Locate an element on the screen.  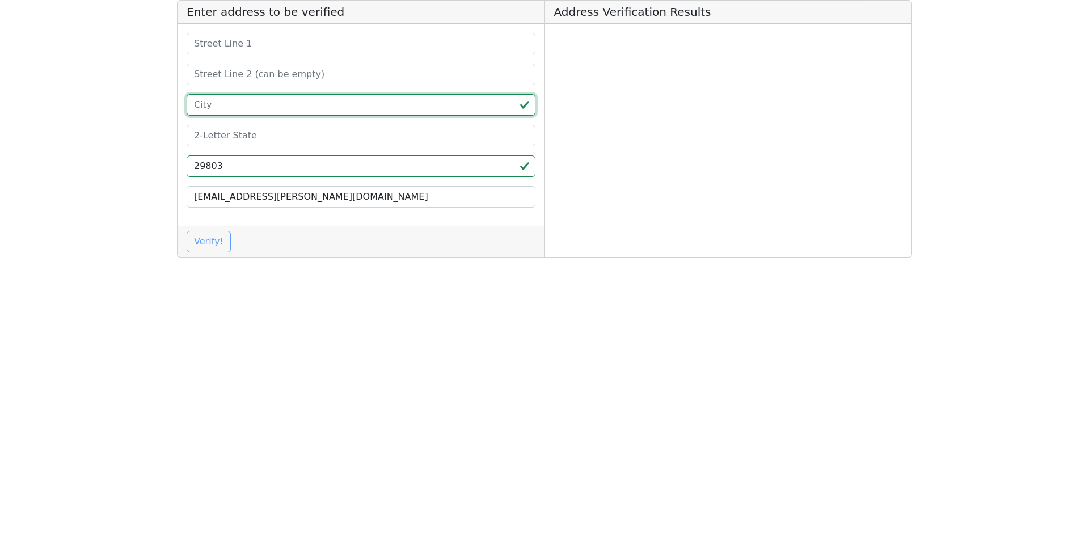
input: Street Line 2 (can be empty) is located at coordinates (361, 74).